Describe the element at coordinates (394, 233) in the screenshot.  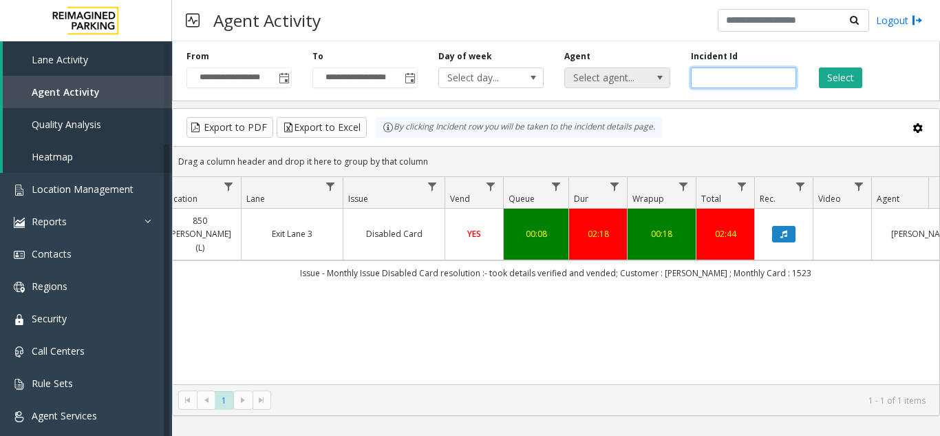
I see `a: Disabled Card` at that location.